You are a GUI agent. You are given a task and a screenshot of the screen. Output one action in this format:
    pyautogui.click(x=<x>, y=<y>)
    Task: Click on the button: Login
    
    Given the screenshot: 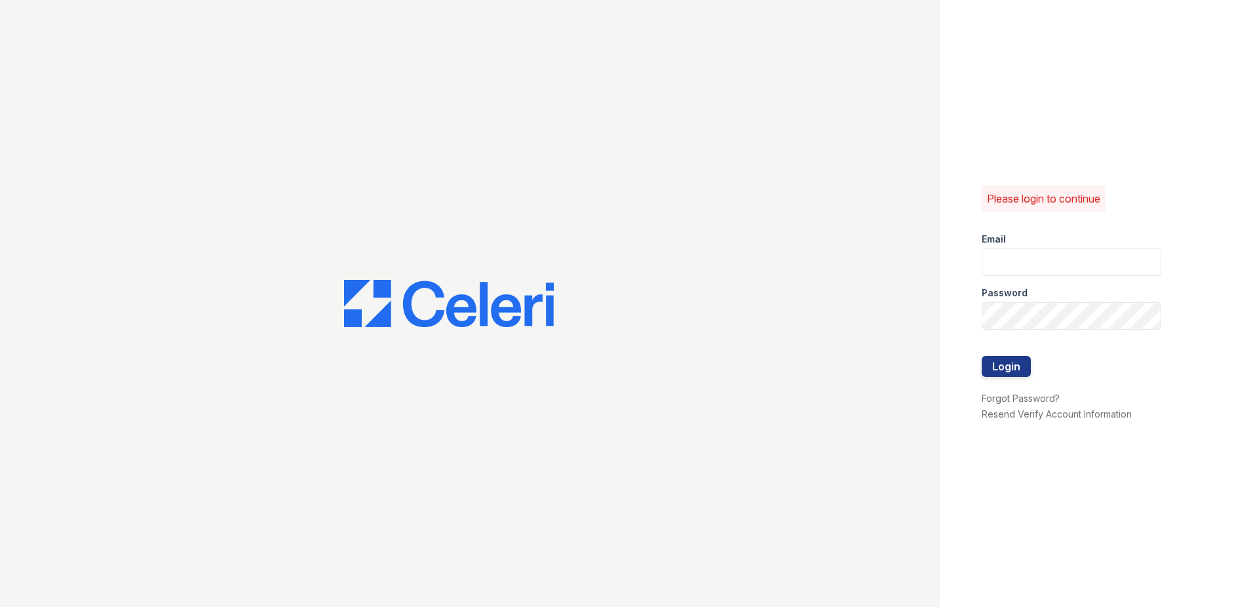 What is the action you would take?
    pyautogui.click(x=1006, y=366)
    